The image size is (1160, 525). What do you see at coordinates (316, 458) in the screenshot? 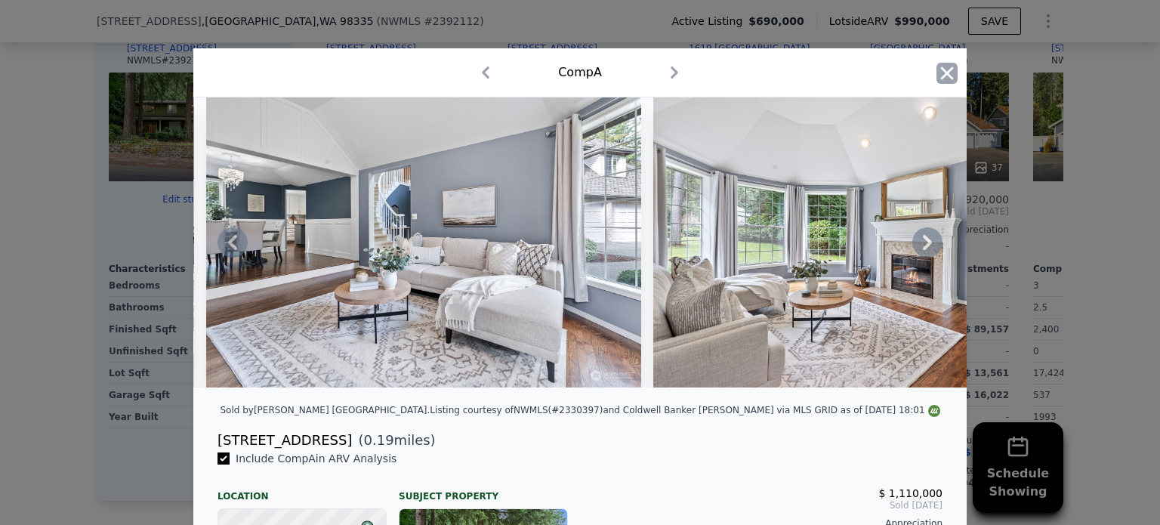
I see `span: Include Comp A in ARV Analysis` at bounding box center [316, 458].